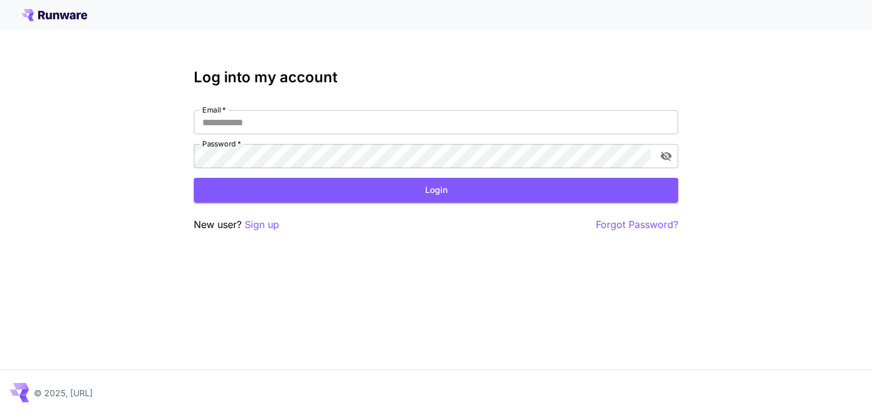 The height and width of the screenshot is (415, 872). What do you see at coordinates (262, 225) in the screenshot?
I see `button: Sign up` at bounding box center [262, 225].